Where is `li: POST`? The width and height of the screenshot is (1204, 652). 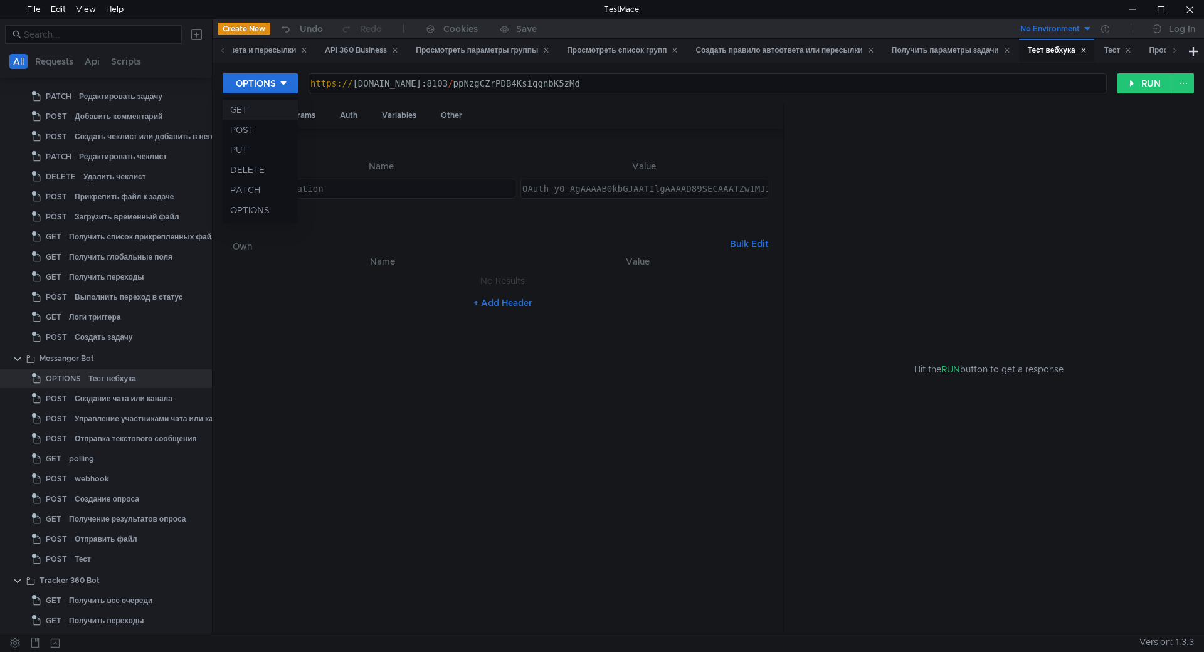
li: POST is located at coordinates (260, 130).